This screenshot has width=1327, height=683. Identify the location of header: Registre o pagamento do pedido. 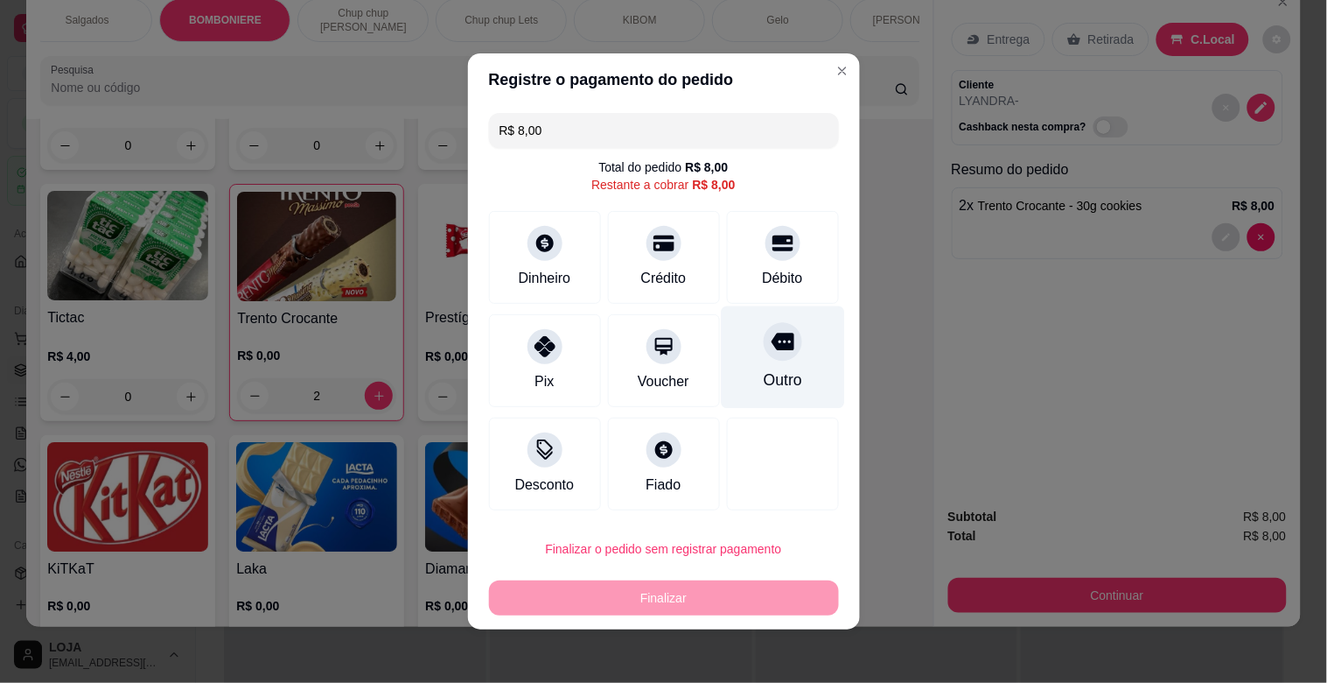
(664, 80).